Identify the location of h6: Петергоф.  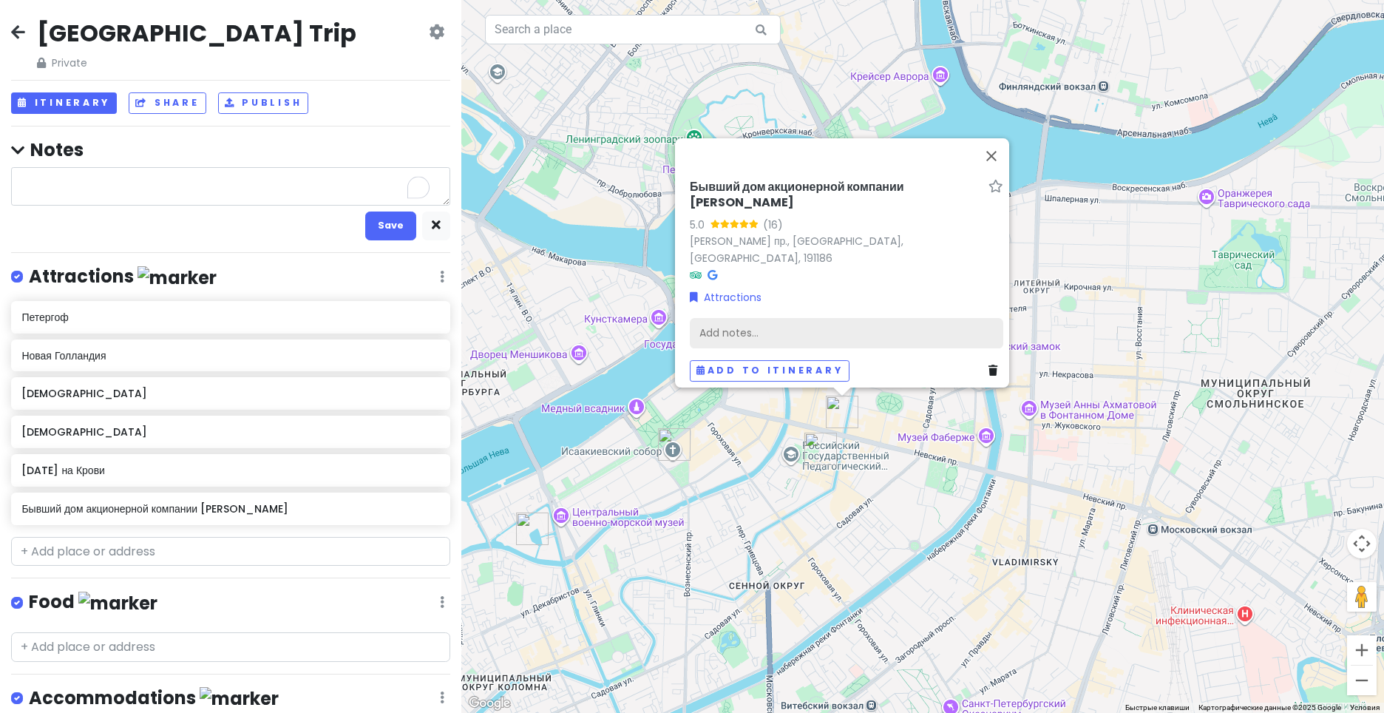
(230, 317).